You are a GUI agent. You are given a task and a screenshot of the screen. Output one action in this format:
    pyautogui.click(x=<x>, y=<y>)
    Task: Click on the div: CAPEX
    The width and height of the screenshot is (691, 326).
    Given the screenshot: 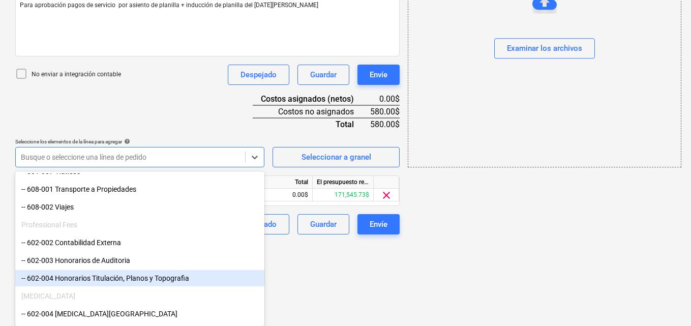 What is the action you would take?
    pyautogui.click(x=140, y=296)
    